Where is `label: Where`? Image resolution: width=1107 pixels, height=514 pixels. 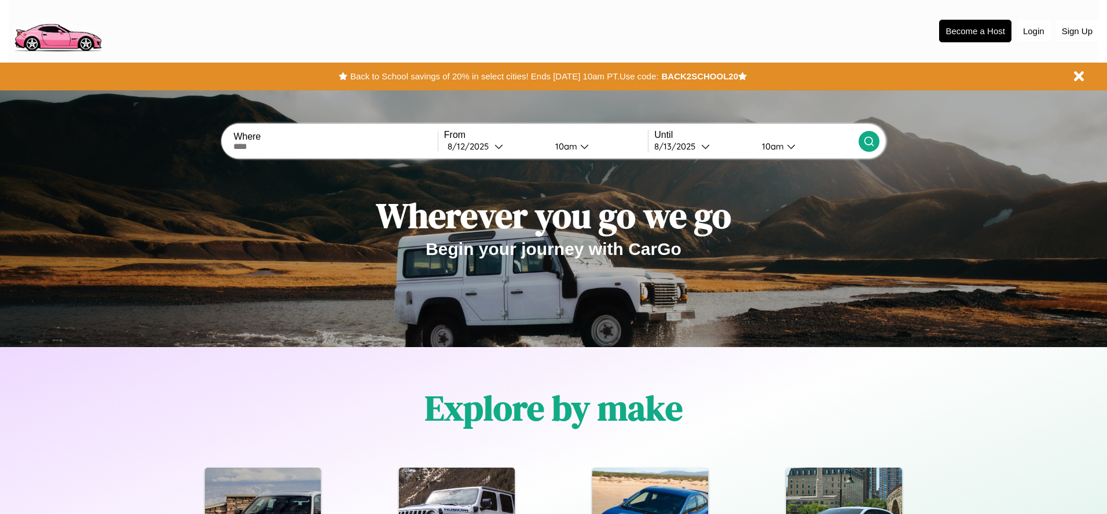
label: Where is located at coordinates (335, 137).